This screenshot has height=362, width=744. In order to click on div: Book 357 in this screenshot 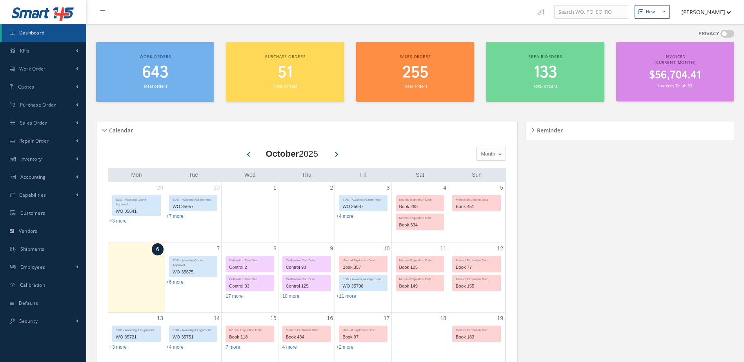, I will do `click(363, 268)`.